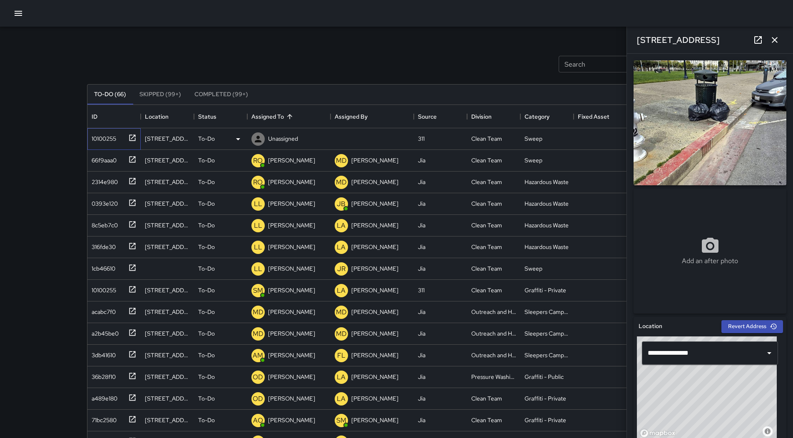 The height and width of the screenshot is (438, 793). I want to click on p: Unassigned, so click(283, 139).